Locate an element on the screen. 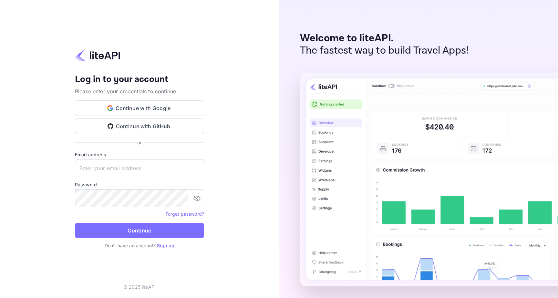 This screenshot has width=558, height=298. button: Continue is located at coordinates (140, 231).